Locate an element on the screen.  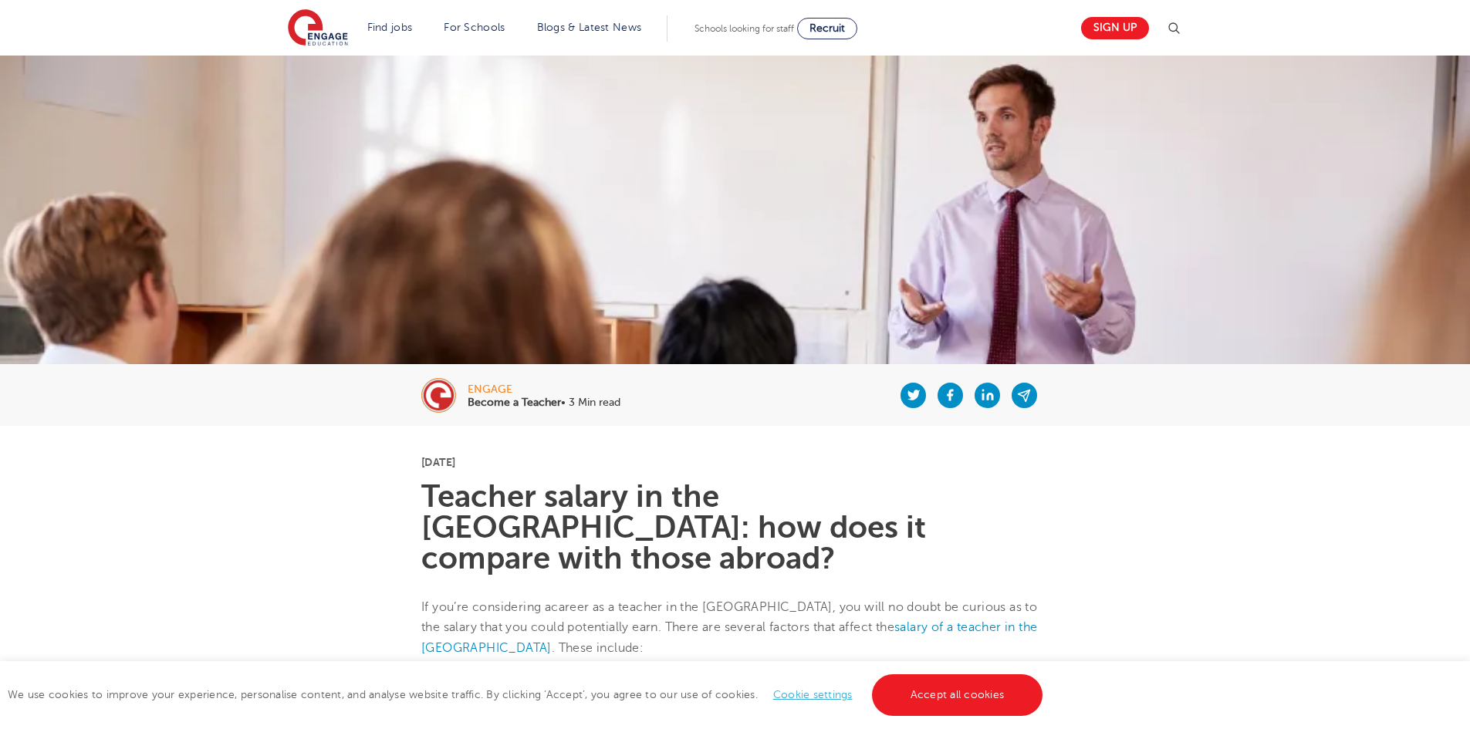
b: Become a Teacher is located at coordinates (514, 402).